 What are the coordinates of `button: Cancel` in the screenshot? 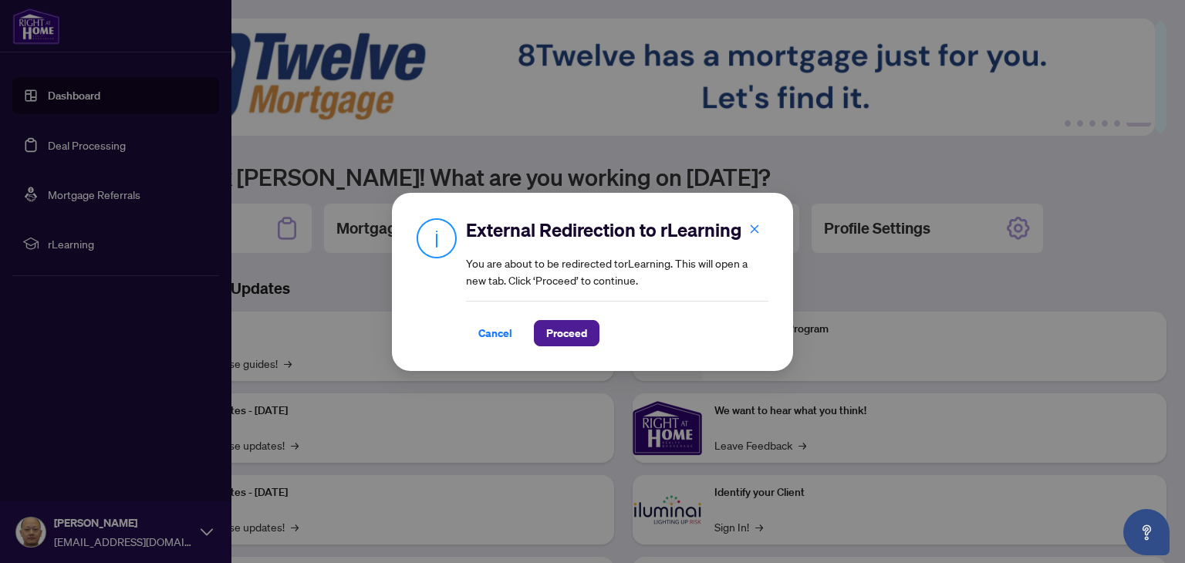 It's located at (495, 333).